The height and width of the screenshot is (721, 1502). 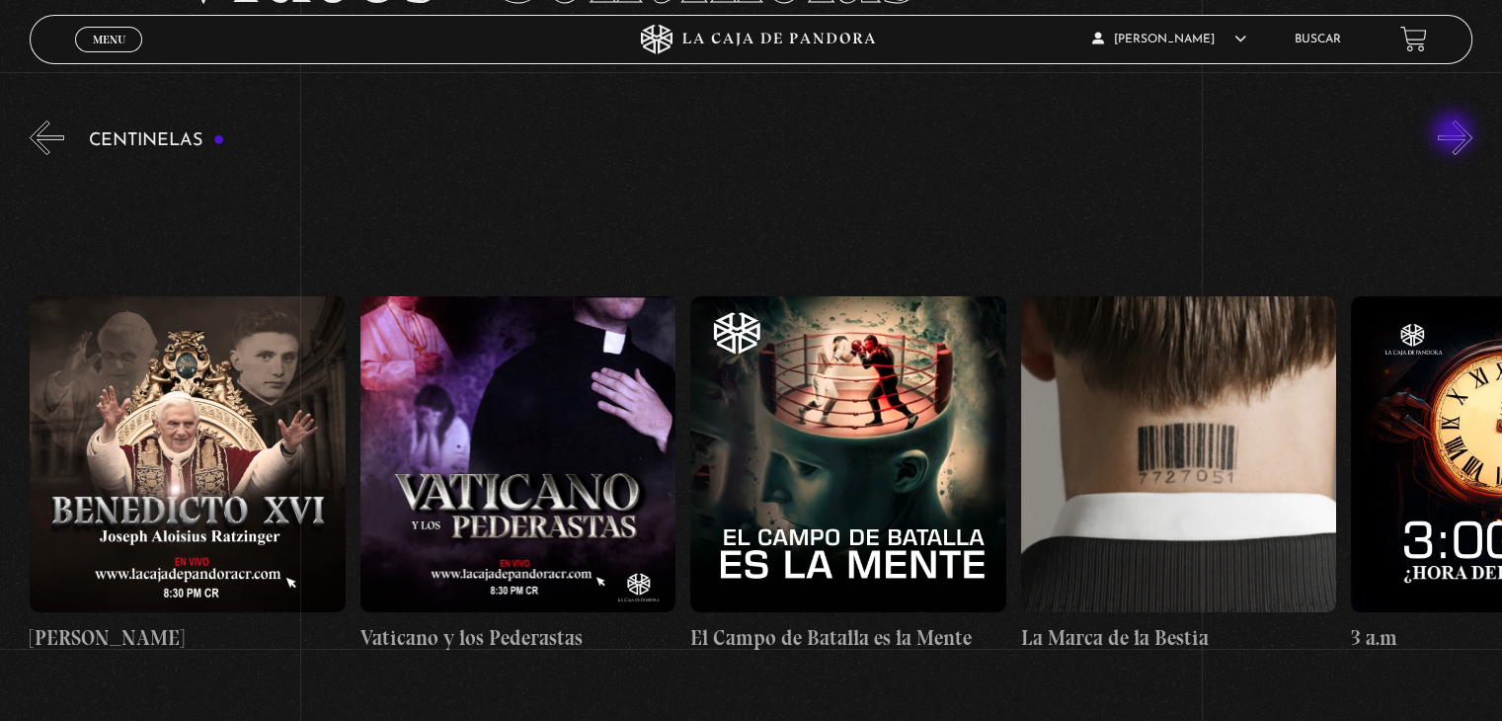 What do you see at coordinates (1178, 638) in the screenshot?
I see `h4: La Marca de la Bestia` at bounding box center [1178, 638].